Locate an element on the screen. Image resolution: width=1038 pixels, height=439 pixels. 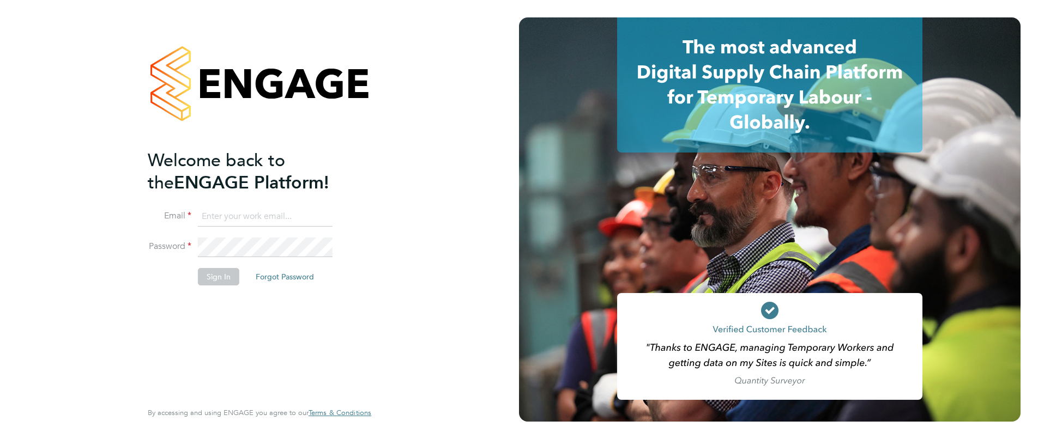
button: Sign In is located at coordinates (219, 277).